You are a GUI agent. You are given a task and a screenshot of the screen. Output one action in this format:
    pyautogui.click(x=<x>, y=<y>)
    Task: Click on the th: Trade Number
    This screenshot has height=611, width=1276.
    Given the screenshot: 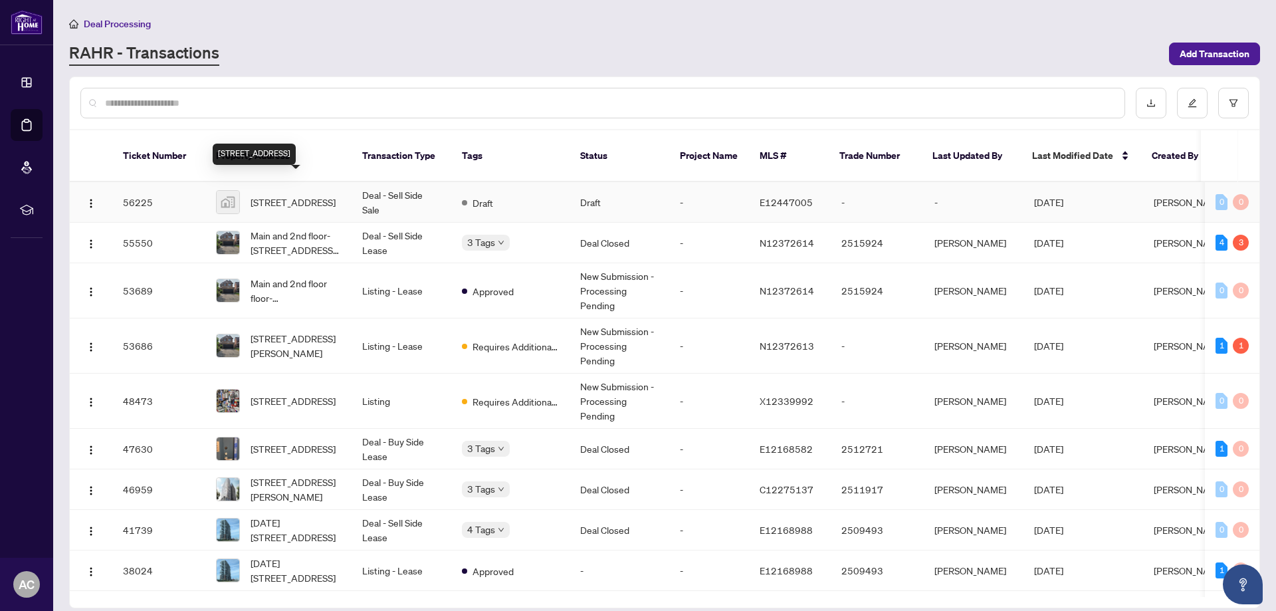 What is the action you would take?
    pyautogui.click(x=875, y=156)
    